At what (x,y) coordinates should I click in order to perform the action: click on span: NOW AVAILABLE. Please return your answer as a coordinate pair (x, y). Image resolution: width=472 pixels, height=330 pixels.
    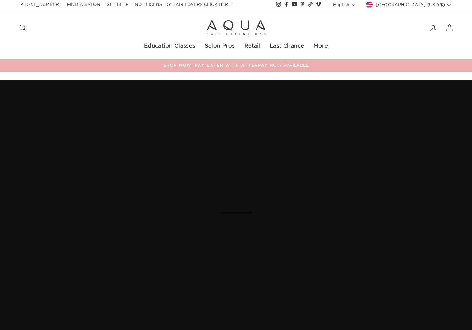
    Looking at the image, I should click on (288, 65).